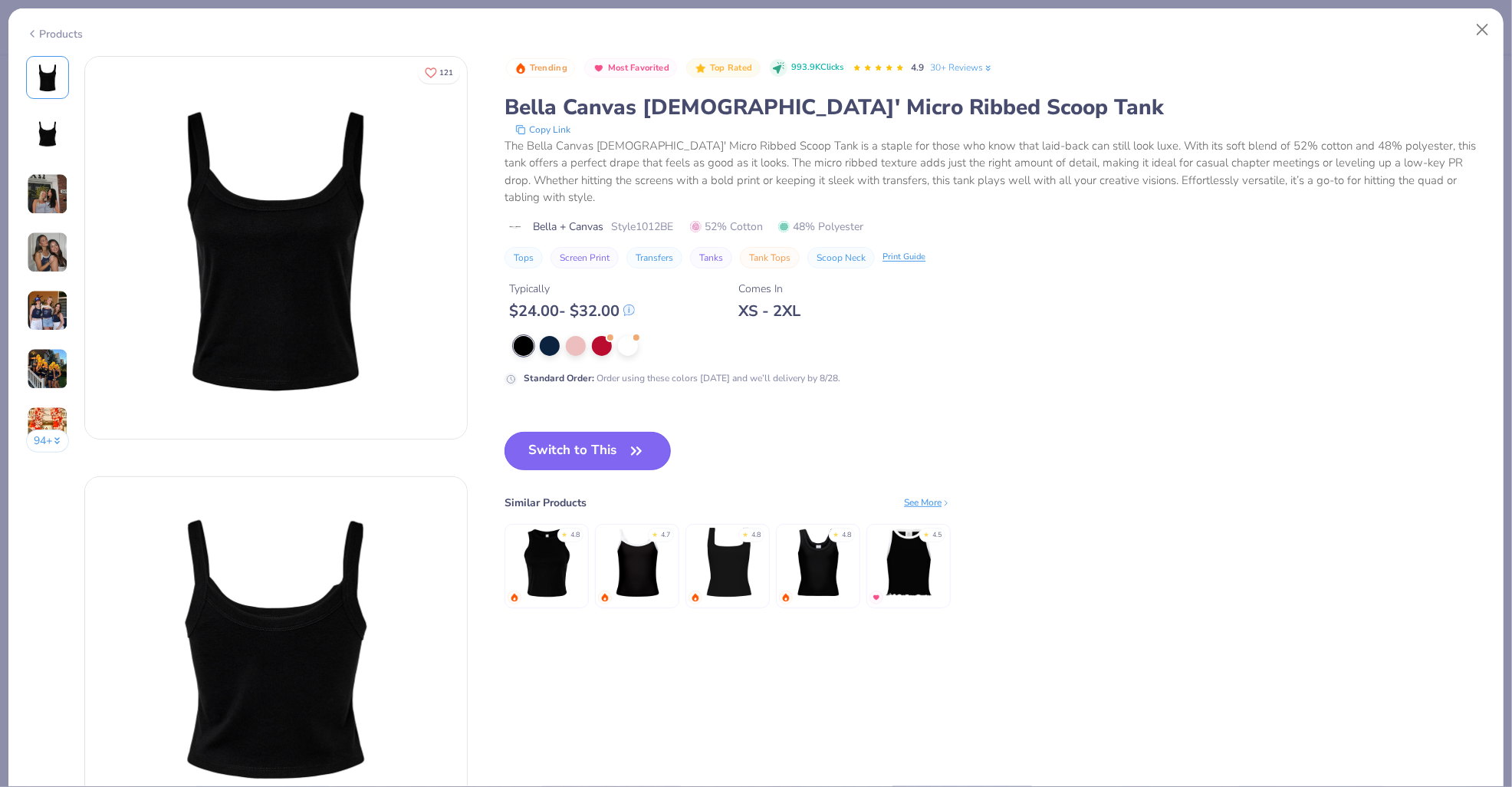 The height and width of the screenshot is (787, 1512). I want to click on button: Tank Tops, so click(770, 258).